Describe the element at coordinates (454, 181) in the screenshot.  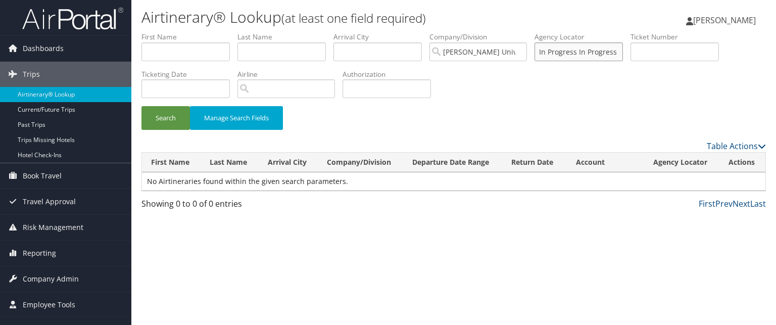
I see `td: No Airtineraries found within the given search parameters.` at that location.